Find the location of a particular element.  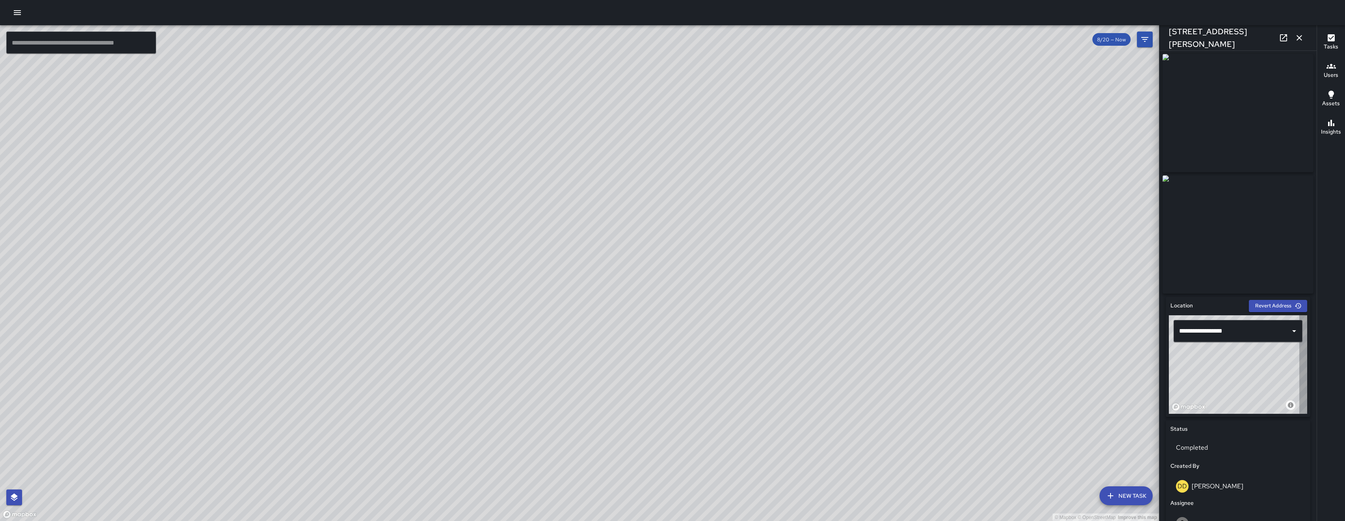

h6: Assets is located at coordinates (1330, 104).